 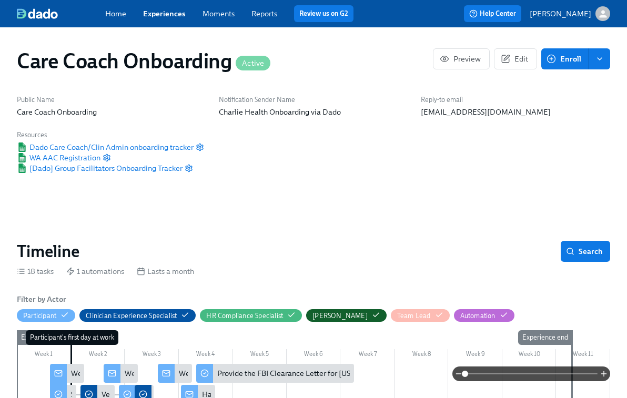 I want to click on button: Clinician Experience Specialist, so click(x=137, y=316).